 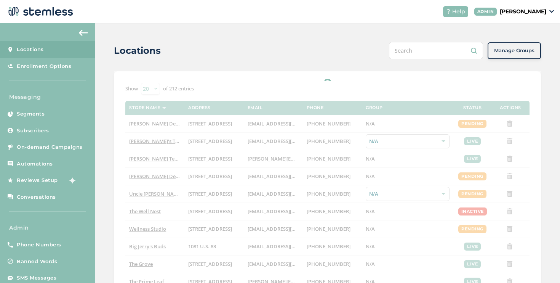 What do you see at coordinates (30, 50) in the screenshot?
I see `span: Locations` at bounding box center [30, 50].